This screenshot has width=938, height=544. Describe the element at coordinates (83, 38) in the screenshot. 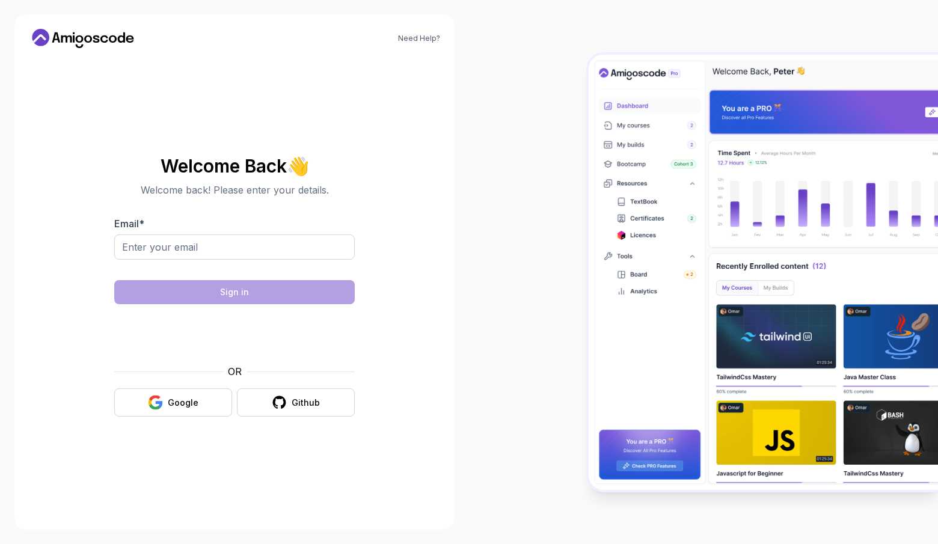

I see `a: Home link` at that location.